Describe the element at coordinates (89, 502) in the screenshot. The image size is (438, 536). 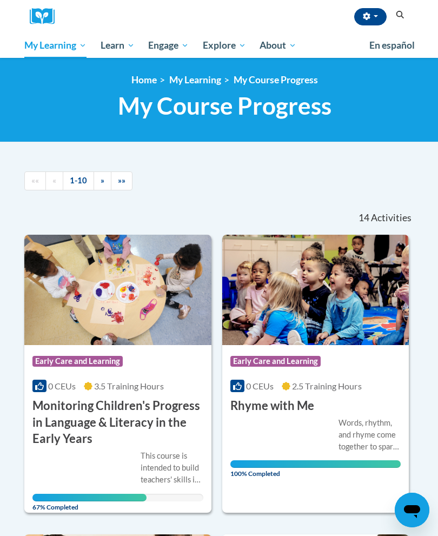
I see `span: 67% Completed` at that location.